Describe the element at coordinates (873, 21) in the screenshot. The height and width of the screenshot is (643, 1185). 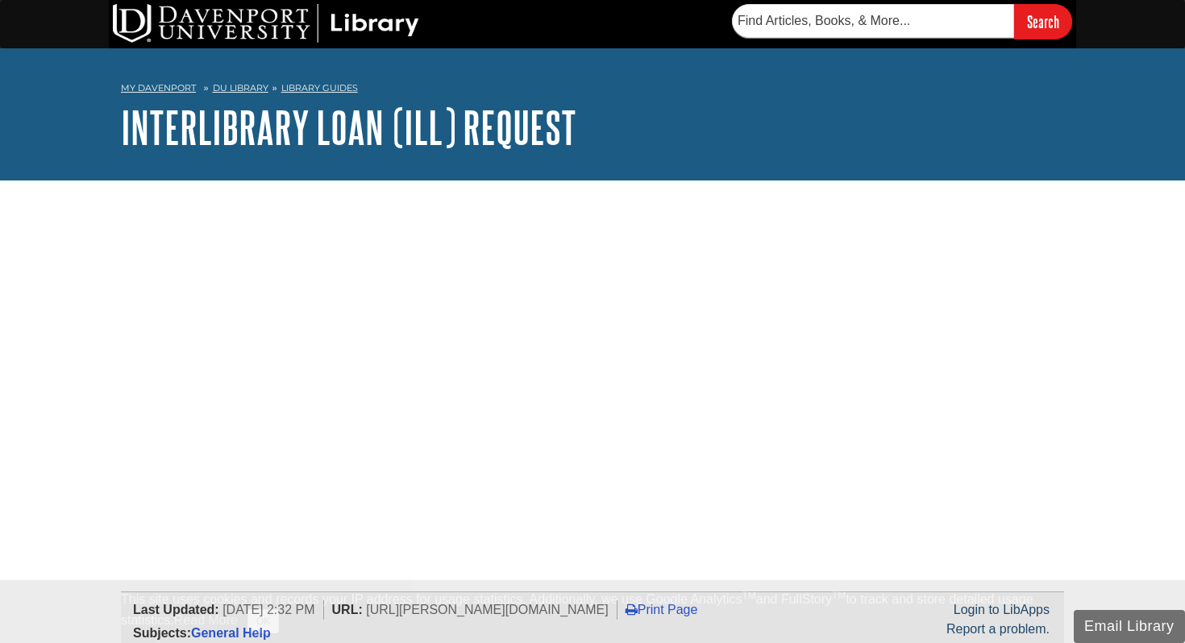
I see `input: Find Articles, Books, & More...` at that location.